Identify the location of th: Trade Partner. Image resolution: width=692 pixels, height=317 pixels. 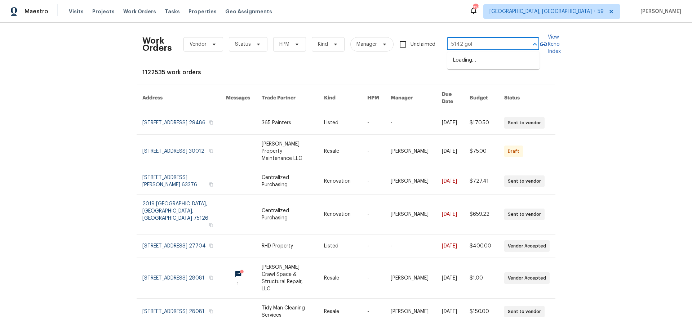
(287, 98).